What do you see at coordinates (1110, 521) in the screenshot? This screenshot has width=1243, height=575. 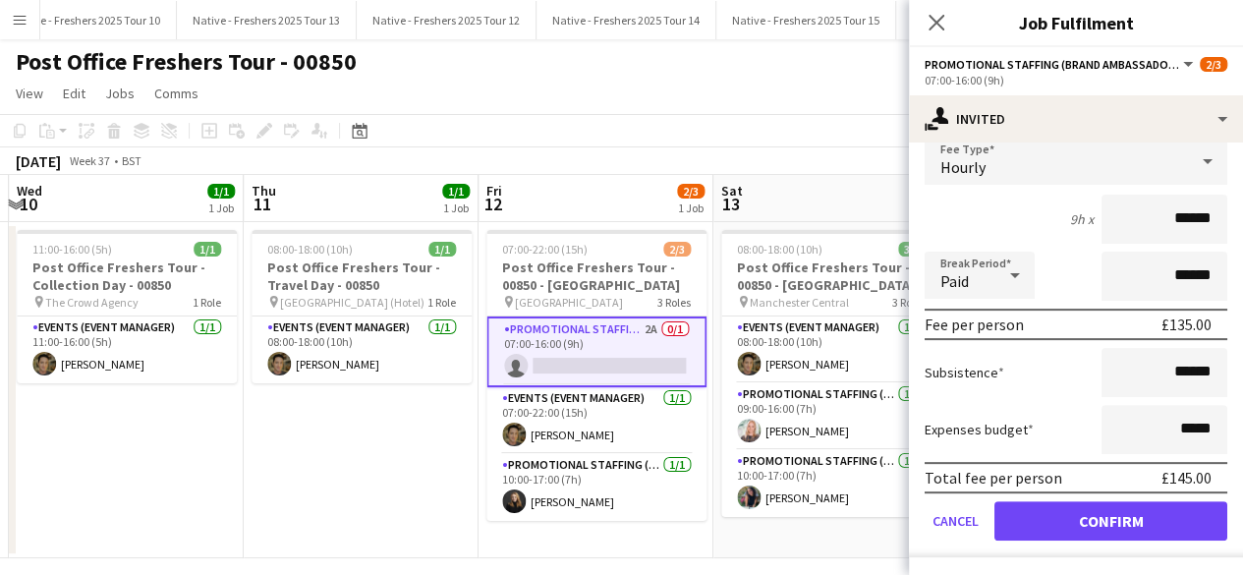 I see `button: Confirm` at bounding box center [1110, 521].